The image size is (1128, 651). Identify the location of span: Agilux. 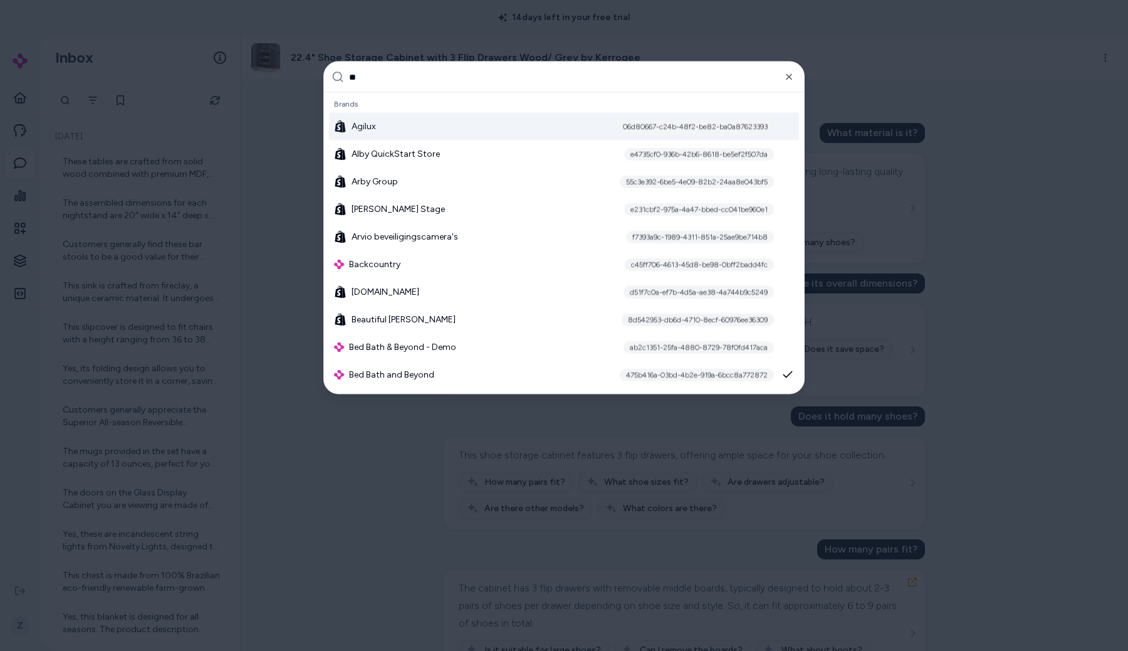
(364, 127).